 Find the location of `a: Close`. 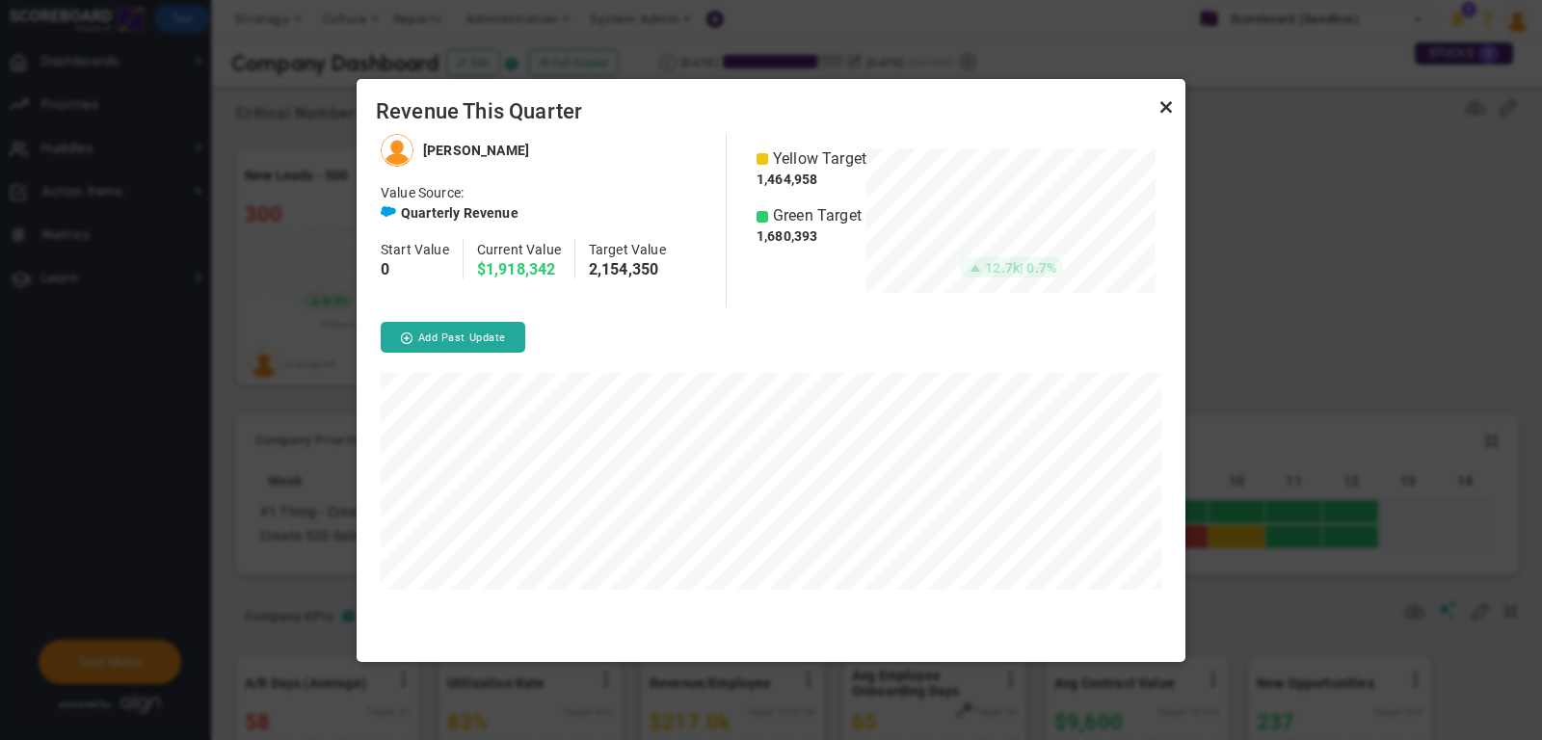

a: Close is located at coordinates (1166, 108).